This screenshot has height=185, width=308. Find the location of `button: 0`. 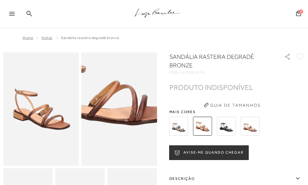

button: 0 is located at coordinates (299, 14).